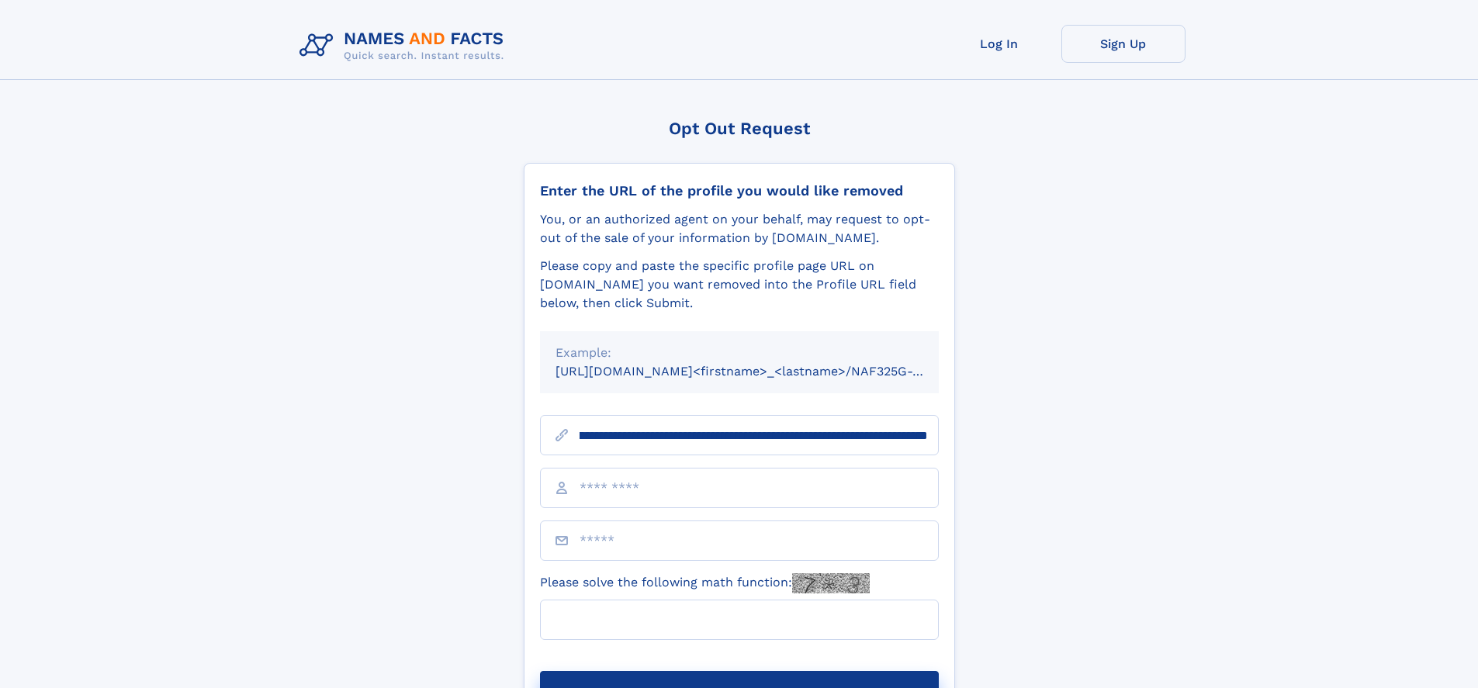  I want to click on div: You, or an authorized agent on your behalf, may request to opt-out of the sale of your informatio..., so click(739, 229).